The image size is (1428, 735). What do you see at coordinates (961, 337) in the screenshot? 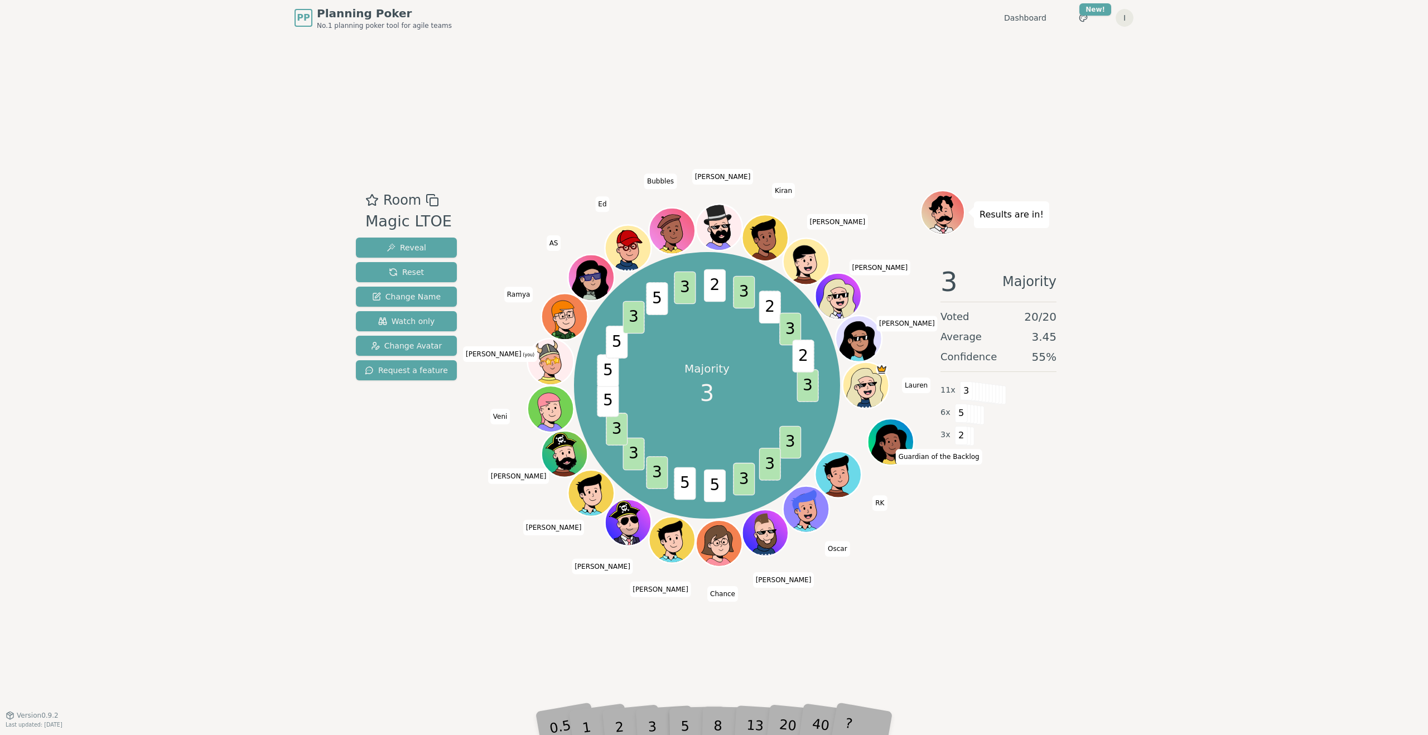
I see `span: Average` at bounding box center [961, 337].